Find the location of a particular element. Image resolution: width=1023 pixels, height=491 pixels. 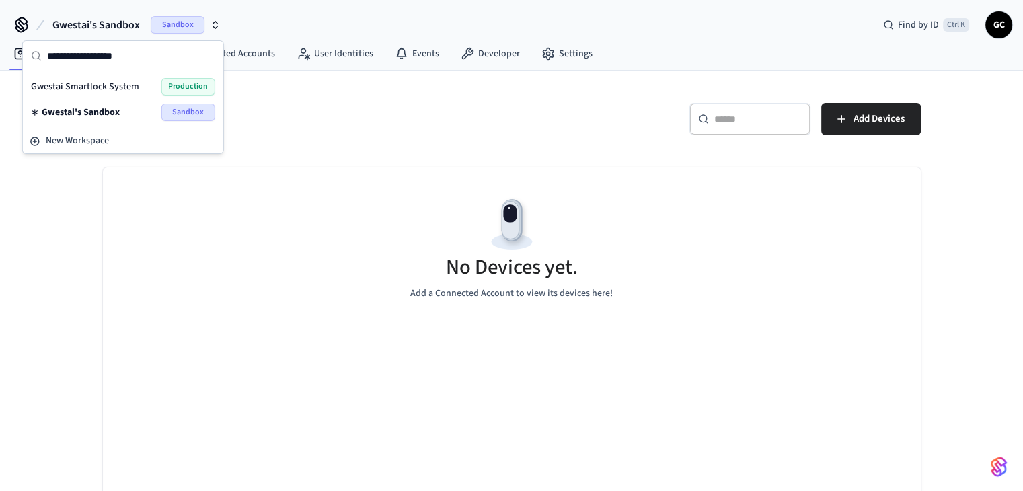

div: Find by IDCtrl K is located at coordinates (926, 25).